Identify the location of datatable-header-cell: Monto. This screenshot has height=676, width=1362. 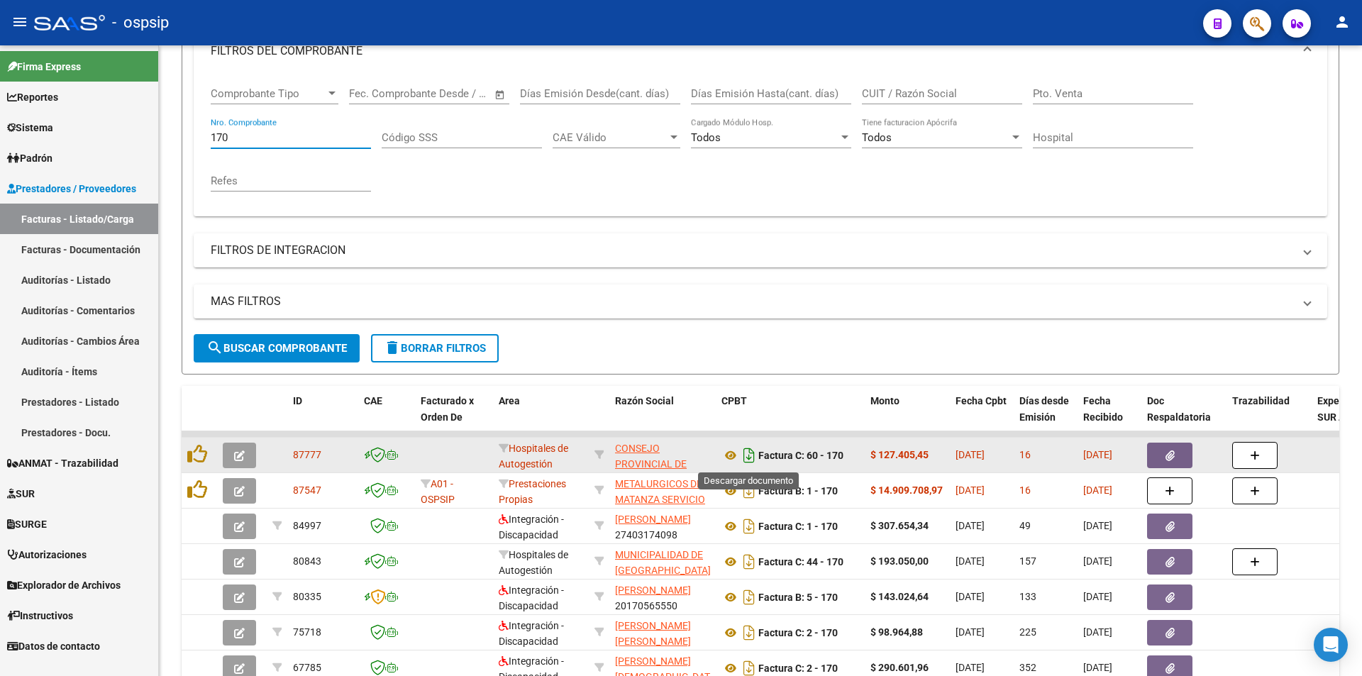
(907, 417).